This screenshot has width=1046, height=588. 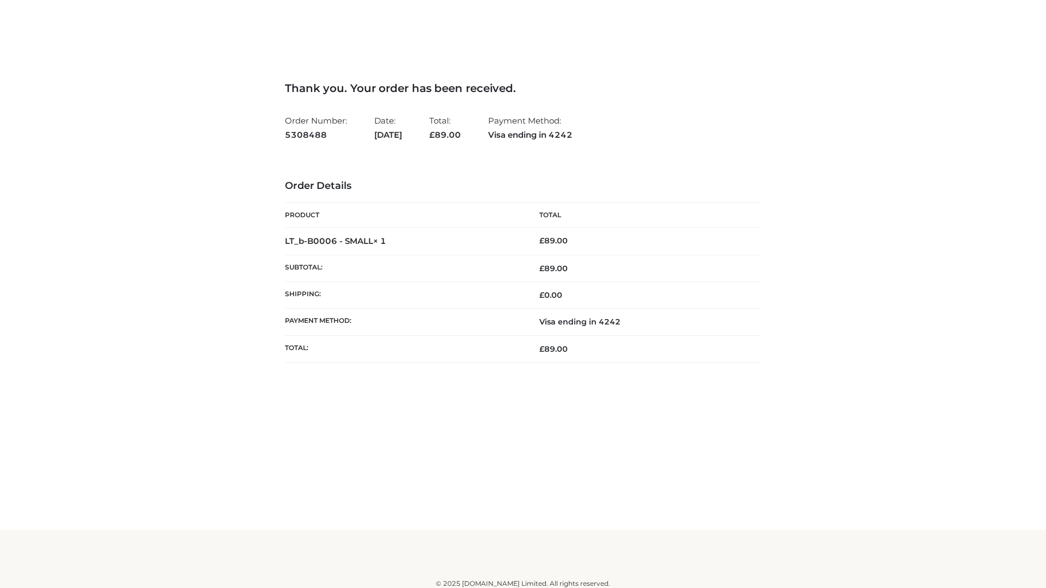 What do you see at coordinates (316, 135) in the screenshot?
I see `strong: 5308488` at bounding box center [316, 135].